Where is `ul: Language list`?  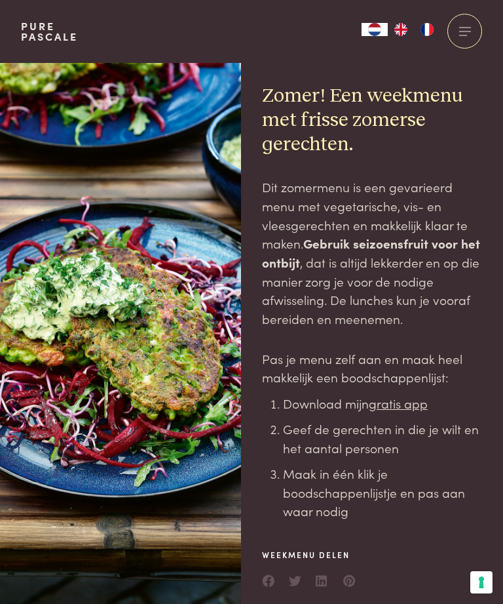 ul: Language list is located at coordinates (414, 29).